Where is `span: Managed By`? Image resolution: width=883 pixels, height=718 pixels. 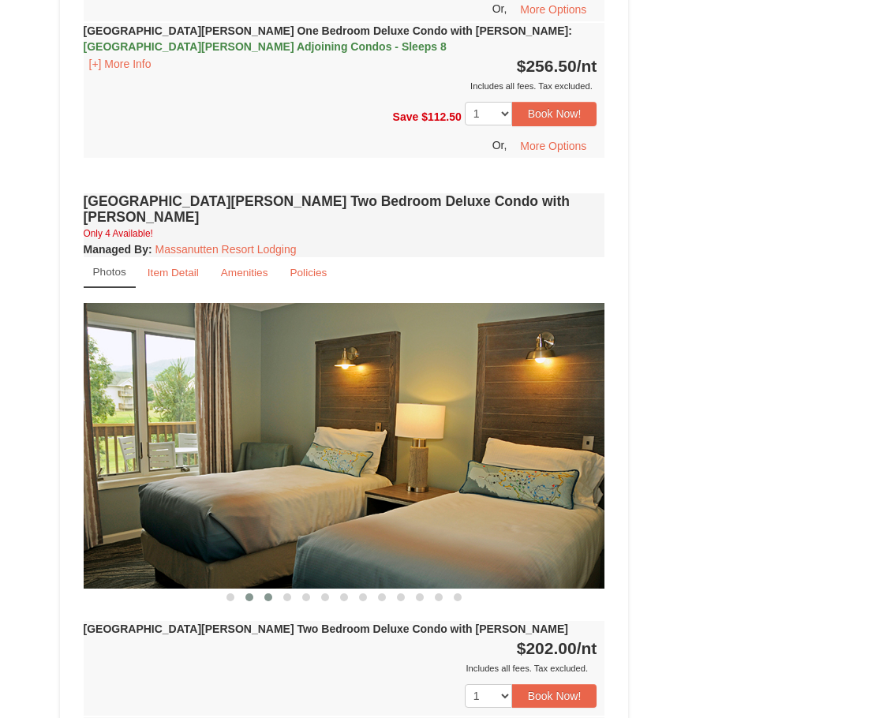
span: Managed By is located at coordinates (116, 249).